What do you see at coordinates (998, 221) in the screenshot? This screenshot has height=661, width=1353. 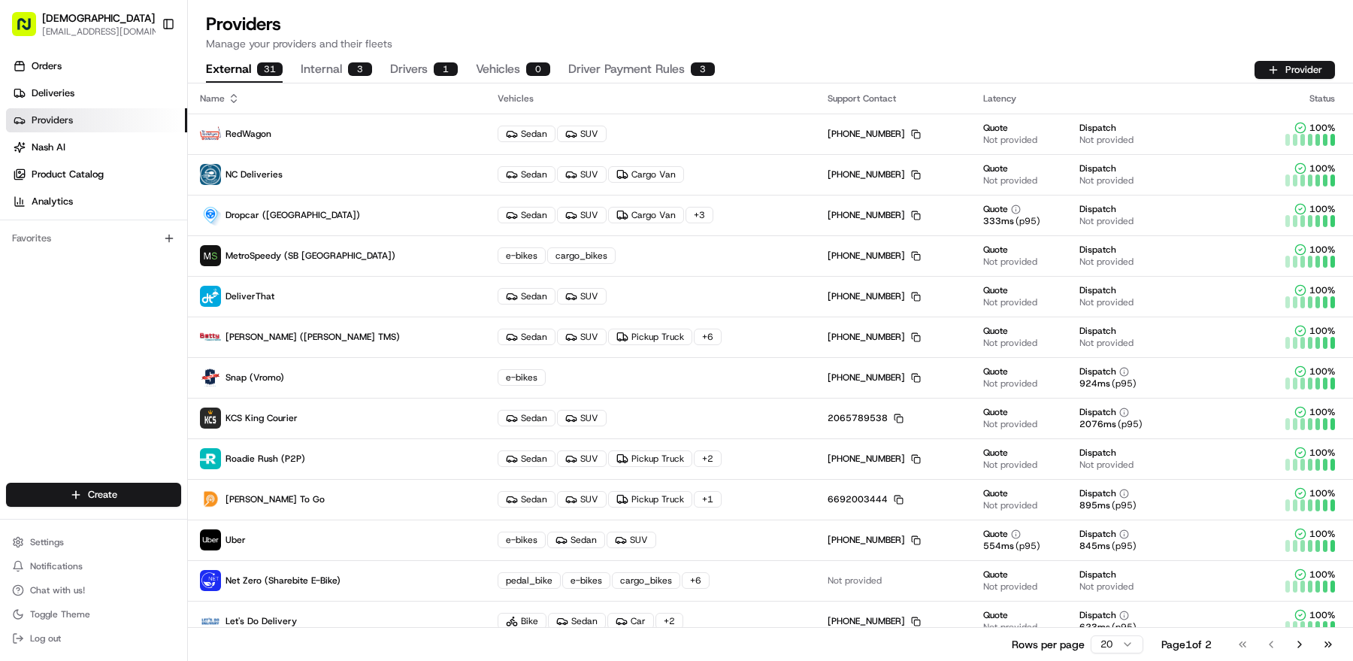 I see `span: 333 ms` at bounding box center [998, 221].